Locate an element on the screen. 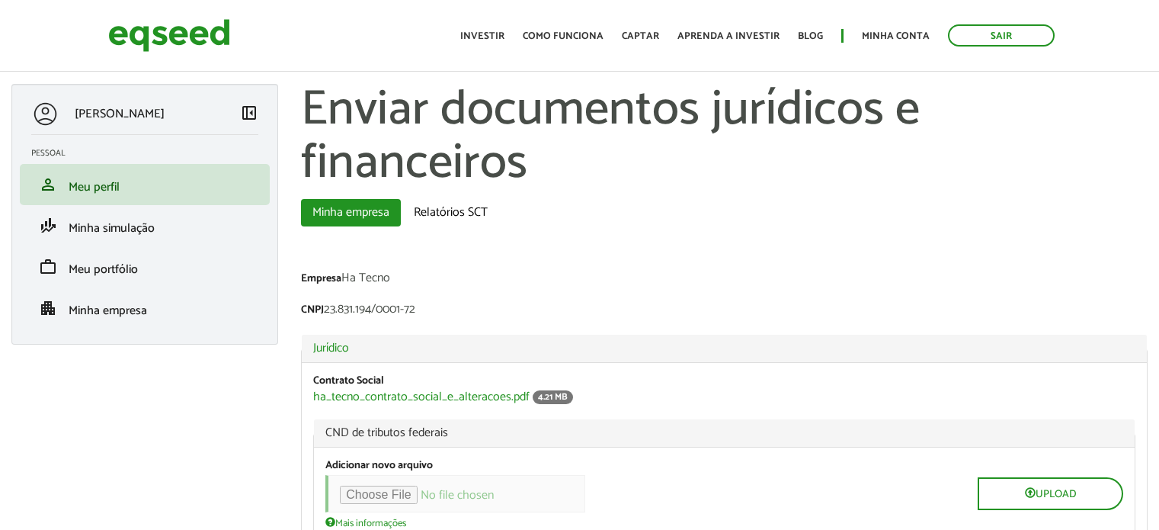  span: CND de tributos federais is located at coordinates (724, 433).